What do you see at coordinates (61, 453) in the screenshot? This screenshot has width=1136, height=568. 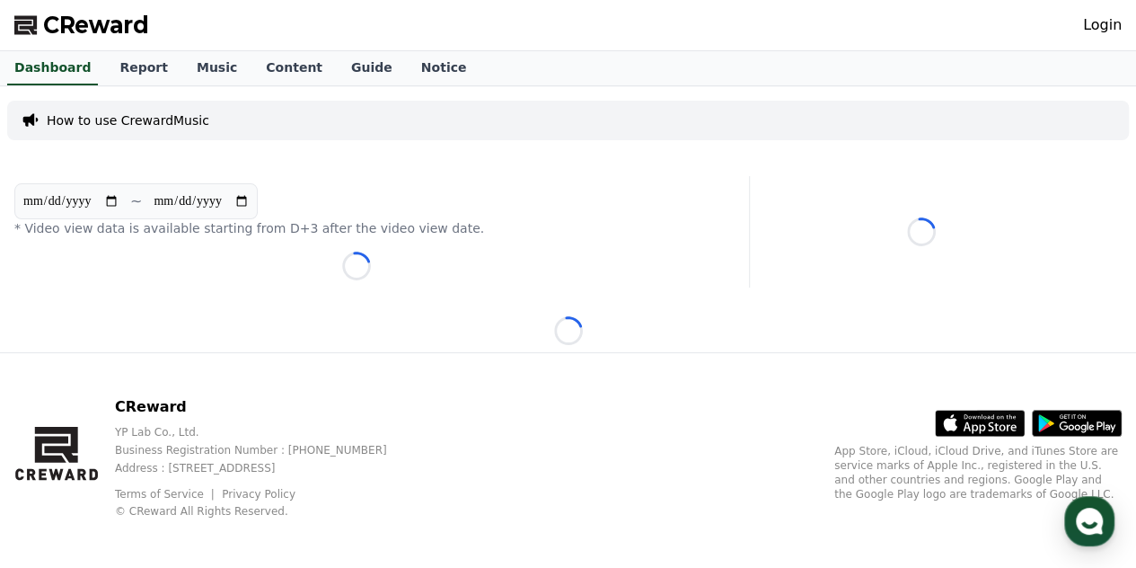 I see `span: Home` at bounding box center [61, 453].